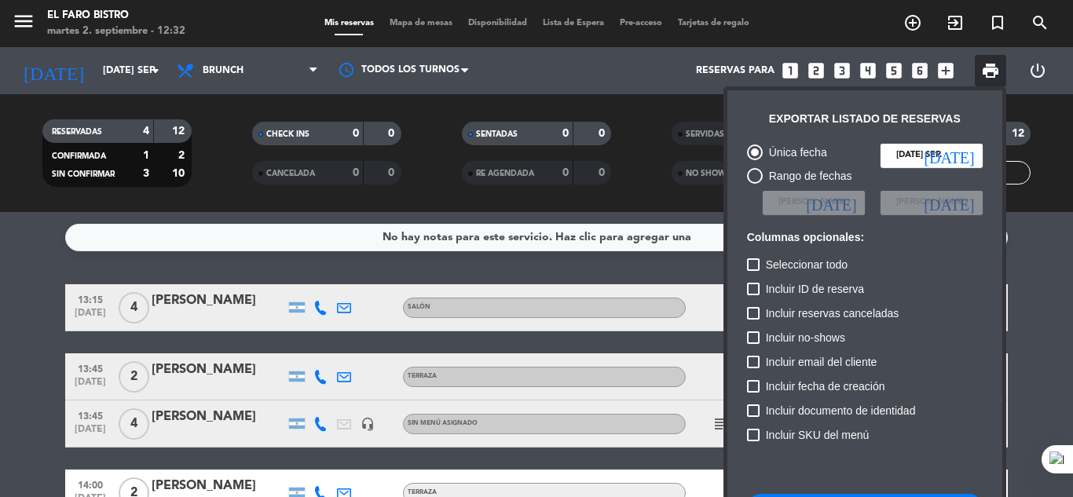  Describe the element at coordinates (865, 237) in the screenshot. I see `h6: Columnas opcionales:` at that location.